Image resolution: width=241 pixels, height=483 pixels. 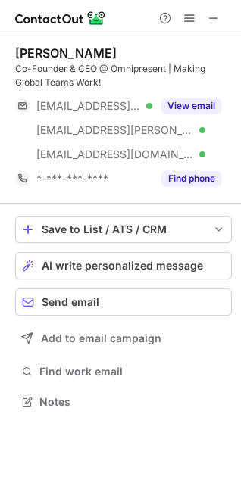 I want to click on span: Add to email campaign, so click(x=101, y=338).